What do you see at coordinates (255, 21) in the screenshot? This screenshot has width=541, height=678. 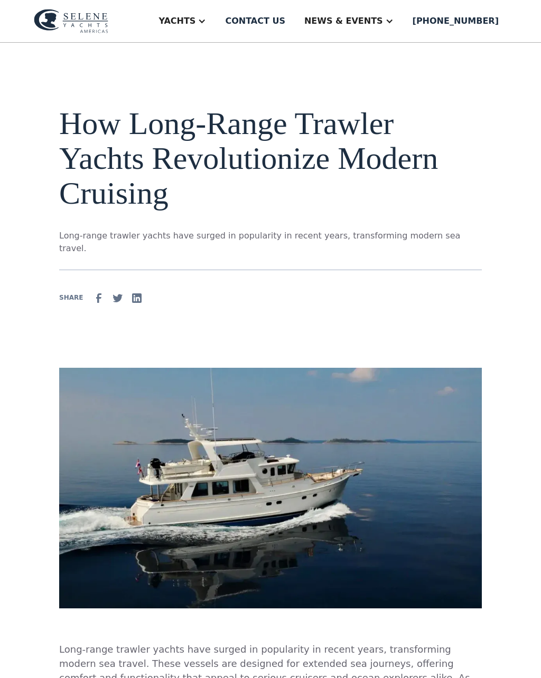 I see `div: Contact us` at bounding box center [255, 21].